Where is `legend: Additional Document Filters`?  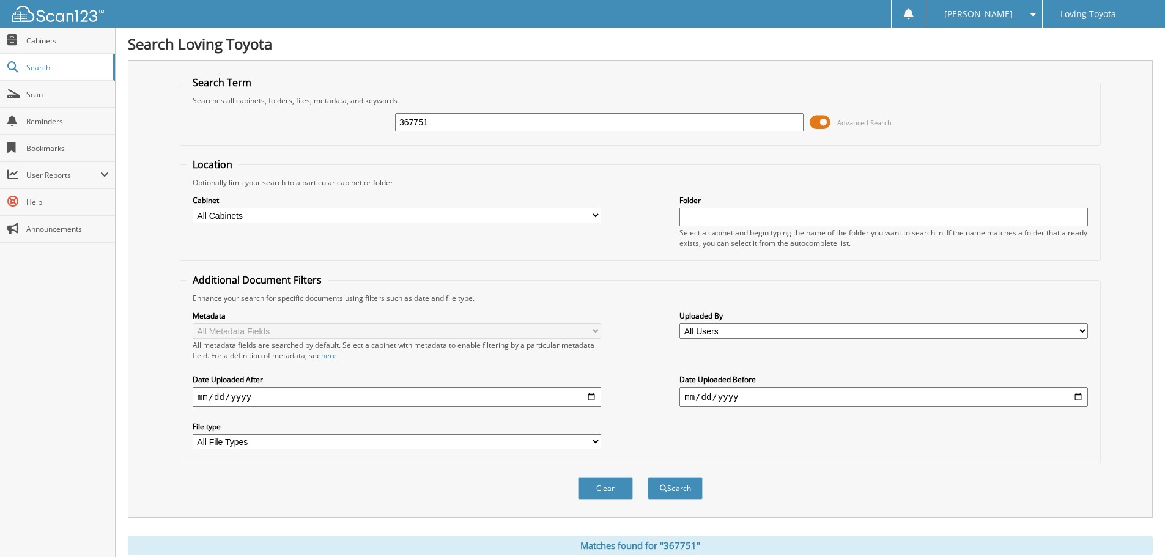 legend: Additional Document Filters is located at coordinates (257, 280).